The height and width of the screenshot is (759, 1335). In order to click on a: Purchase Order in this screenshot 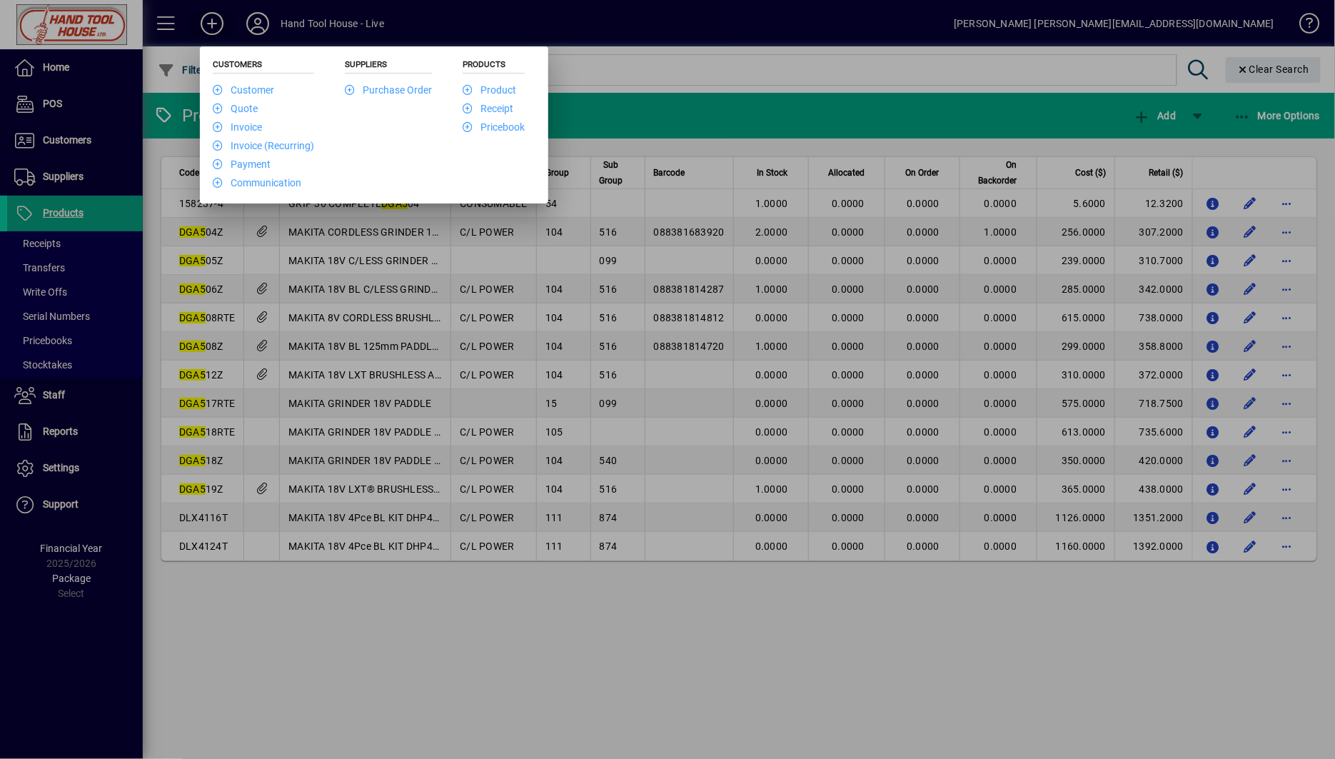, I will do `click(388, 90)`.